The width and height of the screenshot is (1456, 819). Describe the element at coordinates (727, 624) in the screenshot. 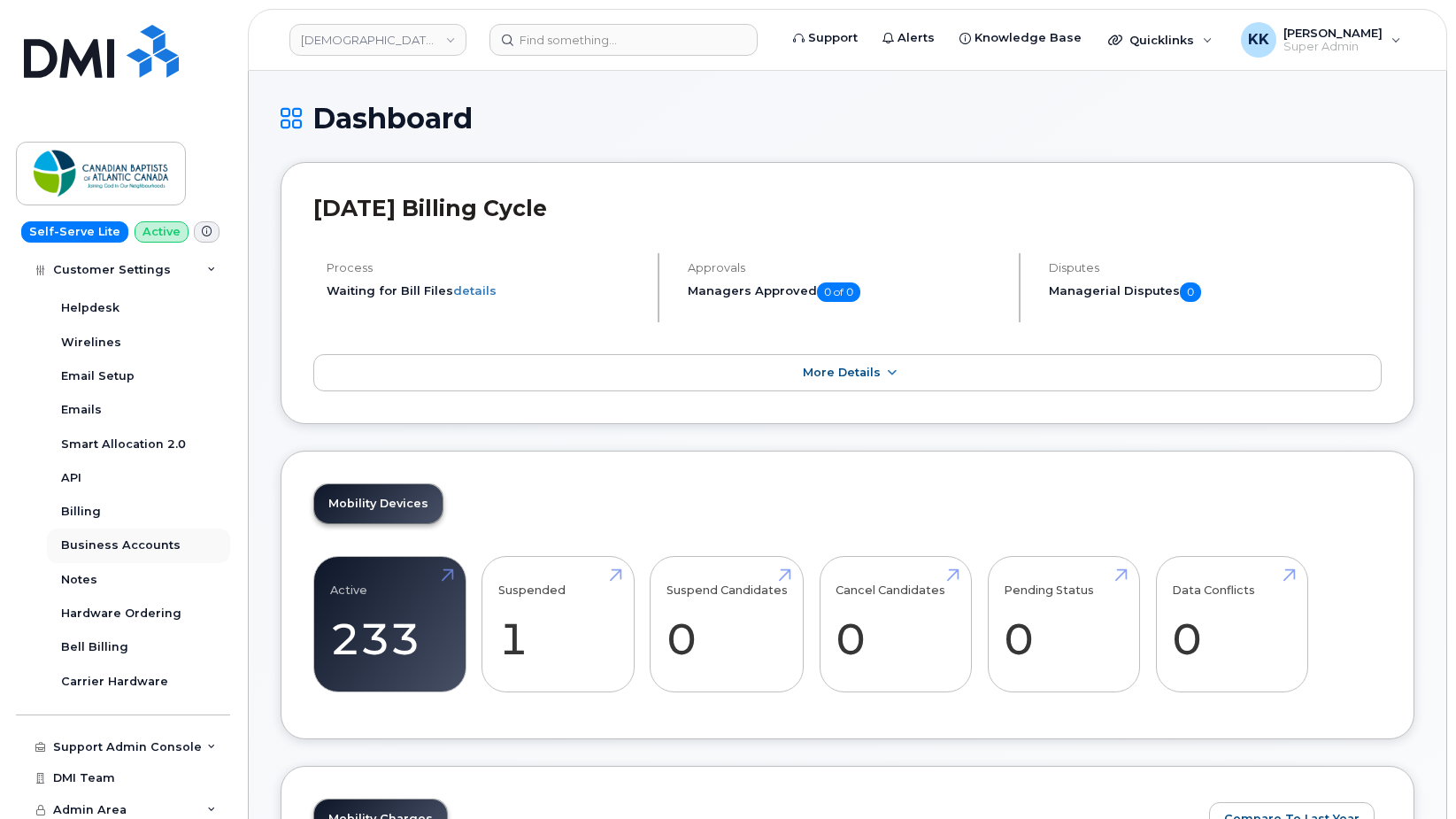

I see `a: Suspend Candidates 0` at that location.